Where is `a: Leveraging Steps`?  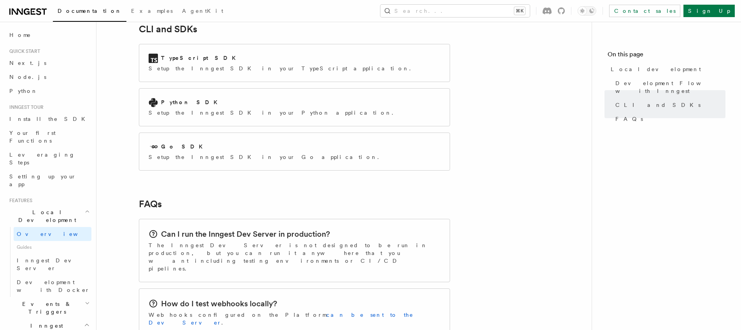 a: Leveraging Steps is located at coordinates (49, 159).